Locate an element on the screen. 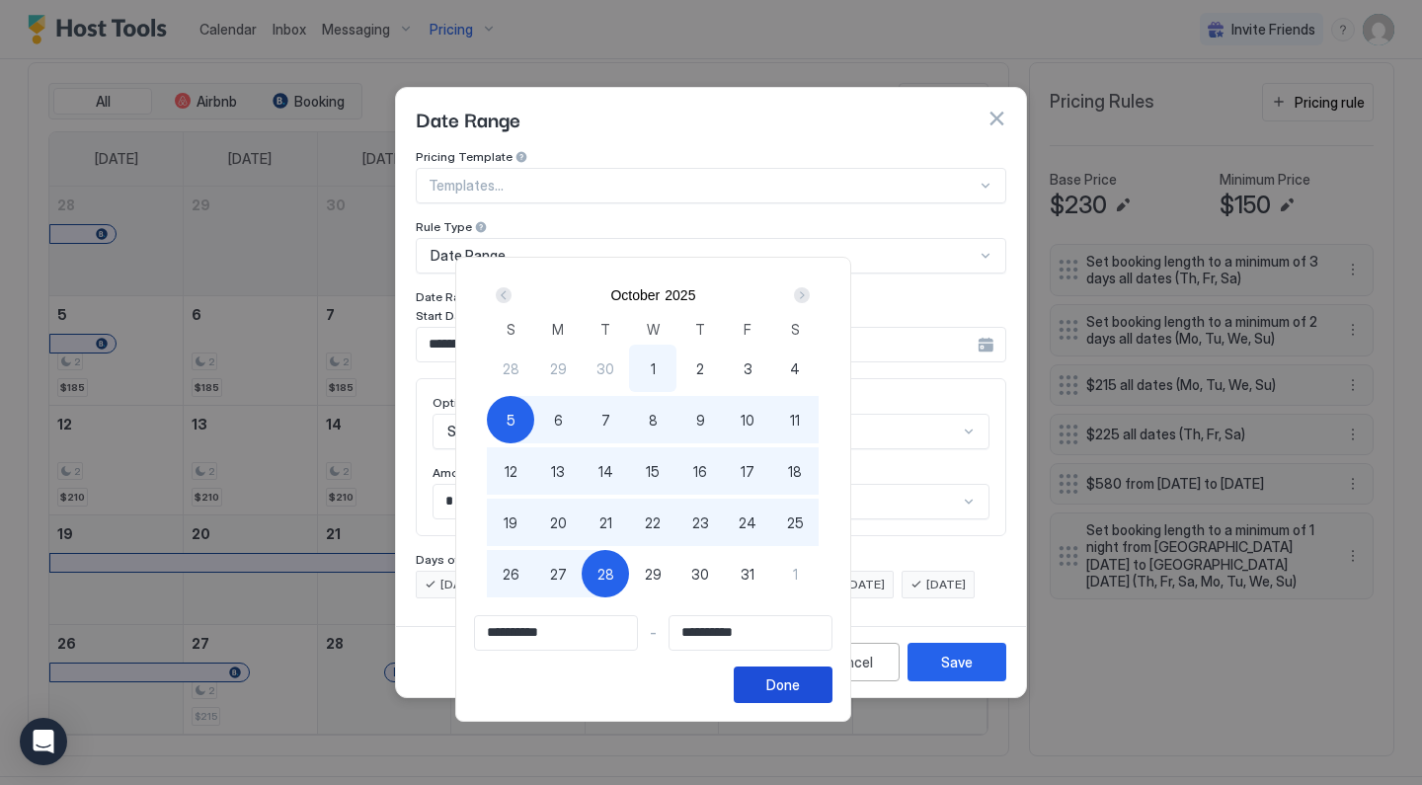 The image size is (1422, 785). span: 7 is located at coordinates (605, 420).